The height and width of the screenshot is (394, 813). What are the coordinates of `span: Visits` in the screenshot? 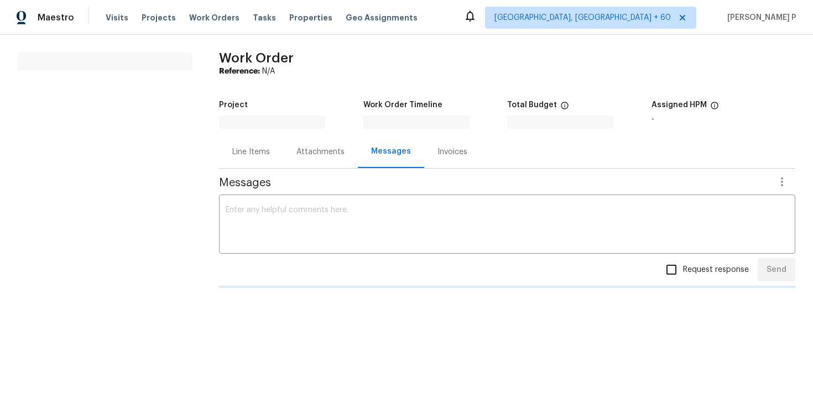 It's located at (117, 18).